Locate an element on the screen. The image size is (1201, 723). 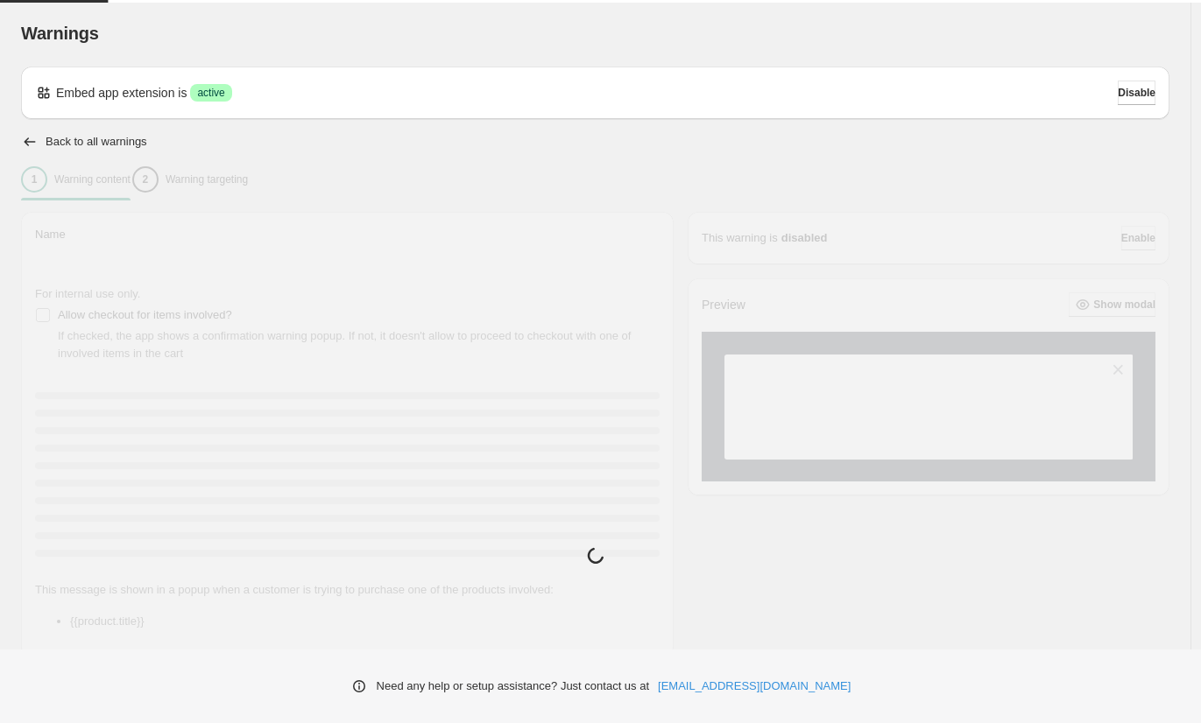
span: Warnings is located at coordinates (60, 33).